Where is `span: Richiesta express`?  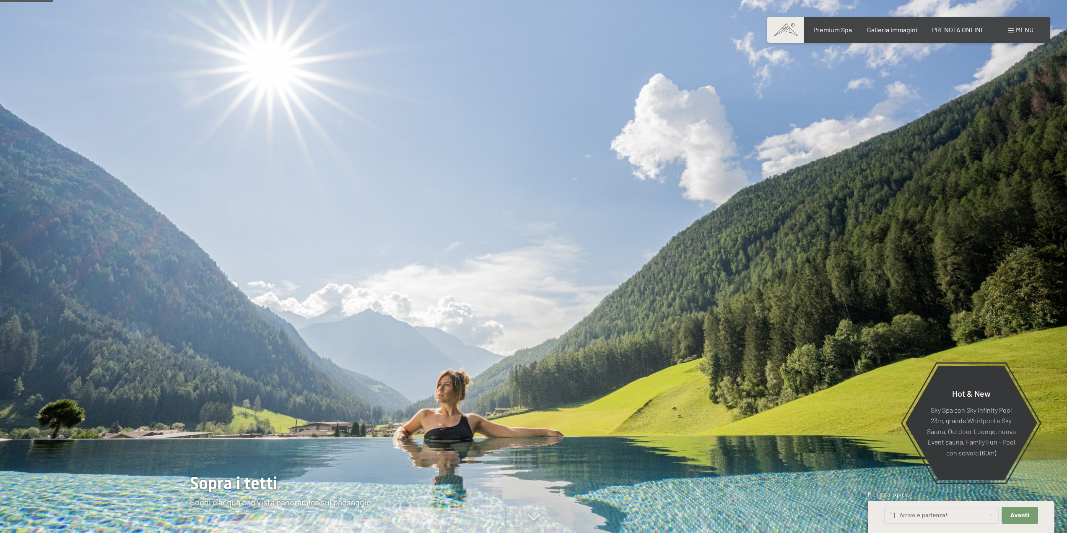 span: Richiesta express is located at coordinates (889, 494).